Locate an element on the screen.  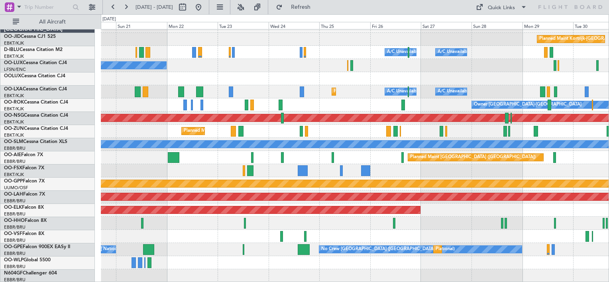
span: OO-JID is located at coordinates (12, 37).